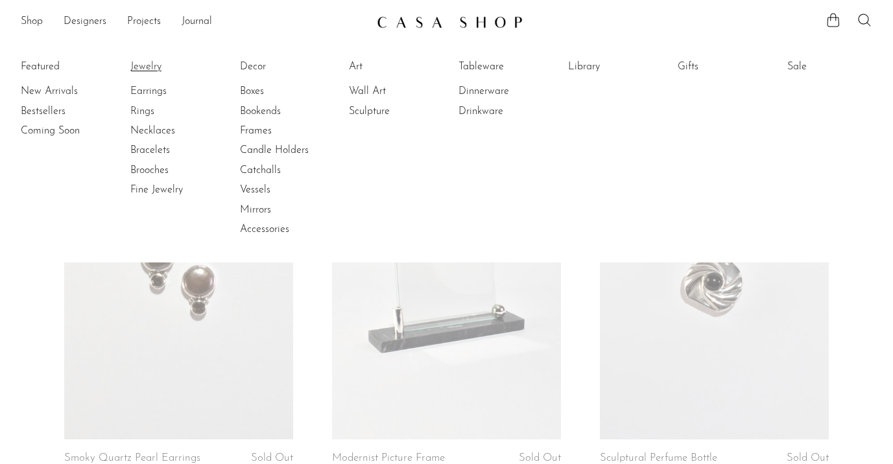  Describe the element at coordinates (179, 67) in the screenshot. I see `a: Jewelry` at that location.